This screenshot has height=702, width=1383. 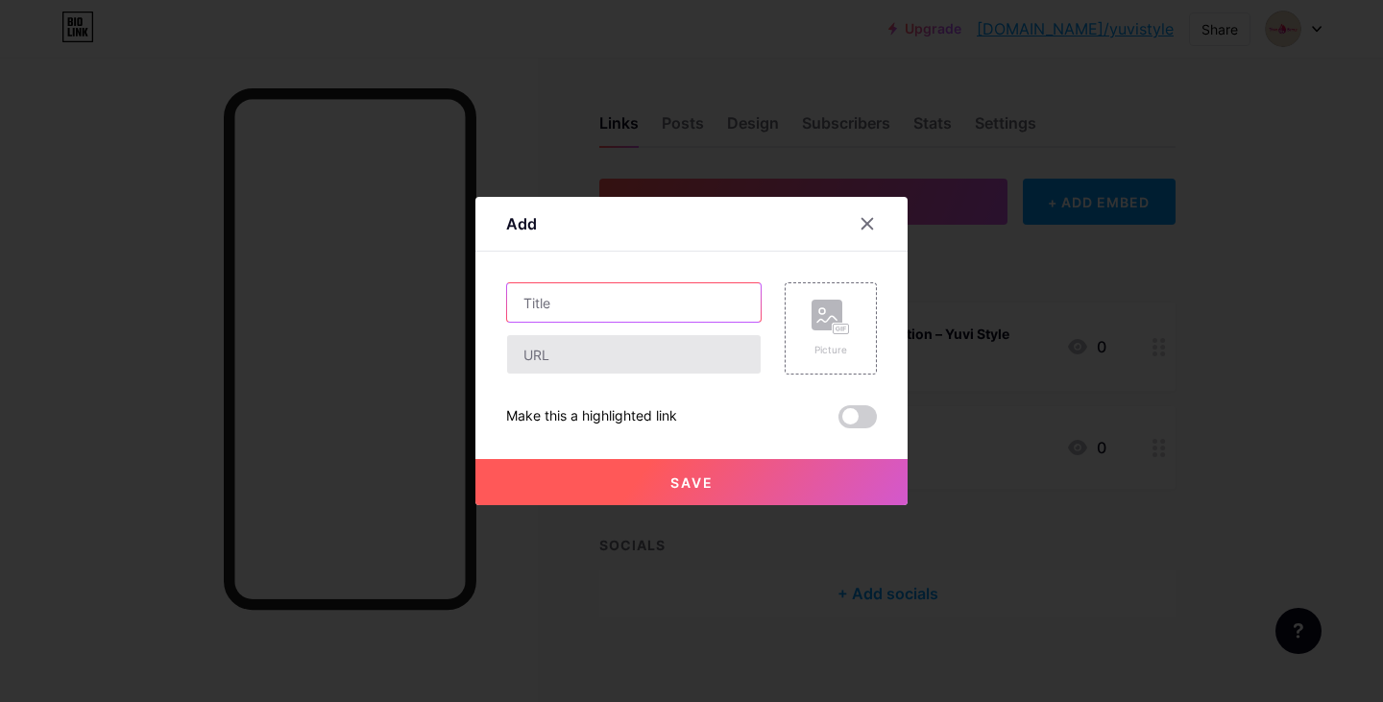 What do you see at coordinates (831, 350) in the screenshot?
I see `div: Picture` at bounding box center [831, 350].